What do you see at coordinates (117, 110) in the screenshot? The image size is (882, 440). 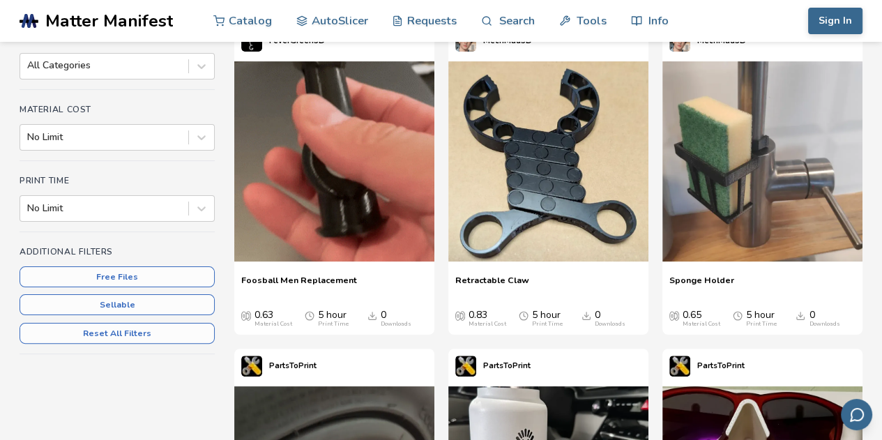 I see `h4: Material Cost` at bounding box center [117, 110].